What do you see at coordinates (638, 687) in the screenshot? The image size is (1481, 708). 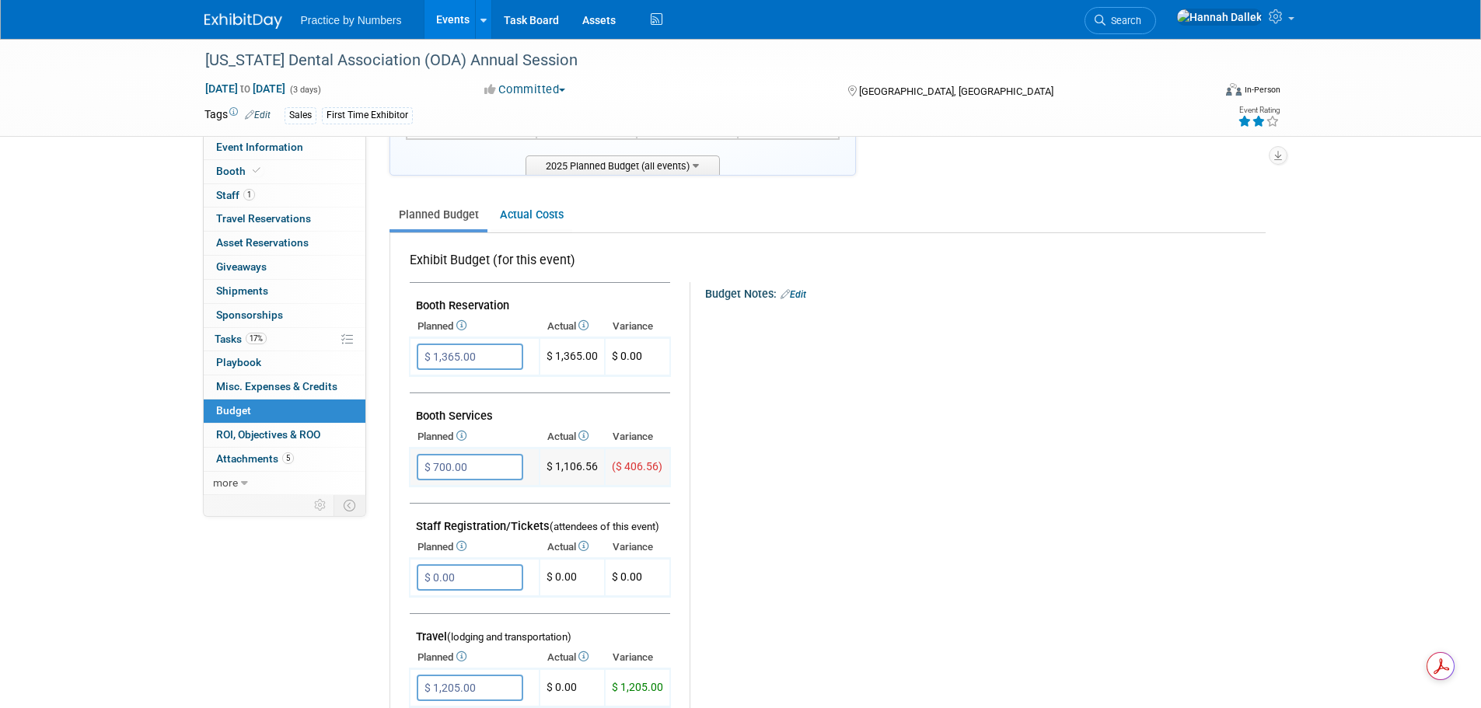 I see `span: $ 1,205.00` at bounding box center [638, 687].